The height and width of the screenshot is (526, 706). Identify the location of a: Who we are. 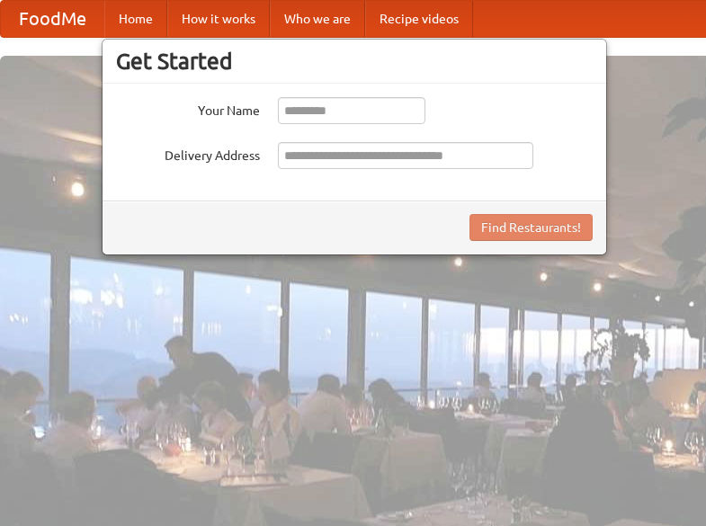
(317, 19).